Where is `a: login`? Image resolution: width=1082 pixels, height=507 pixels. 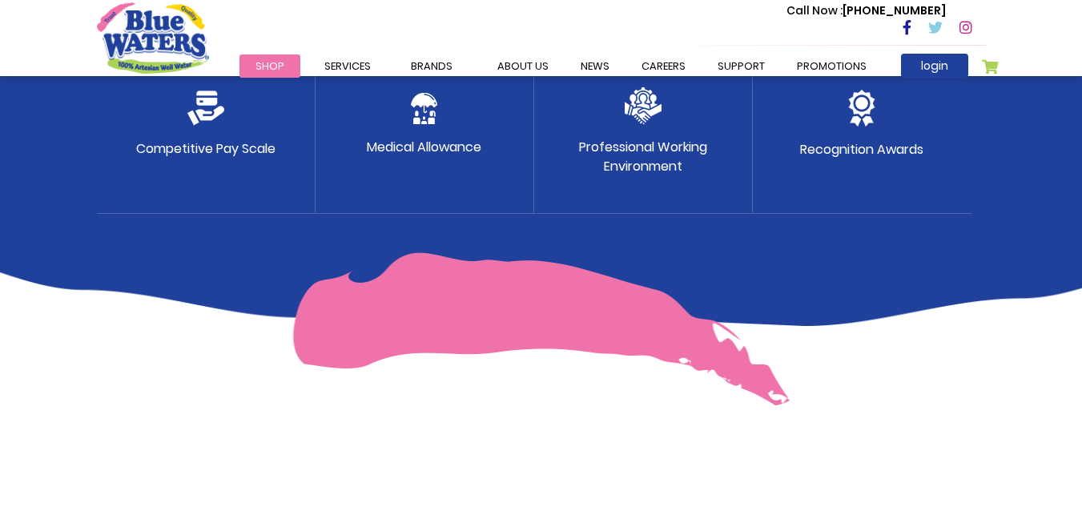 a: login is located at coordinates (934, 66).